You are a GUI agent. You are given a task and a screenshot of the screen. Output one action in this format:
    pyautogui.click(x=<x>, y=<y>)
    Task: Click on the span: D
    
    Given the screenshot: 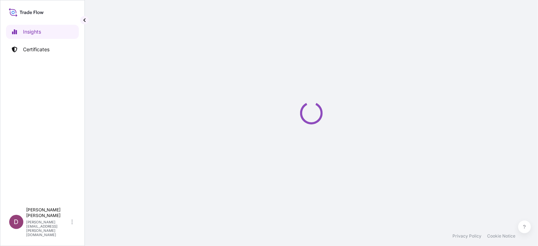 What is the action you would take?
    pyautogui.click(x=16, y=222)
    